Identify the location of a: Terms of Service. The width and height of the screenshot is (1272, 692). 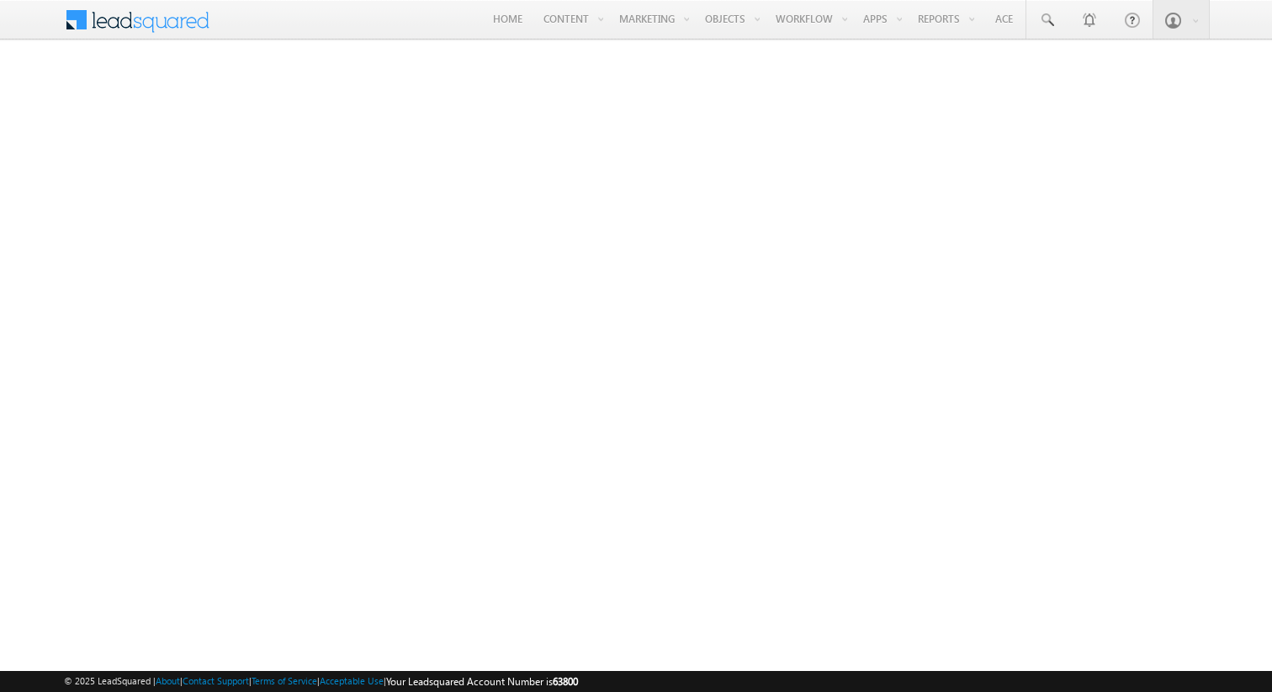
(284, 680).